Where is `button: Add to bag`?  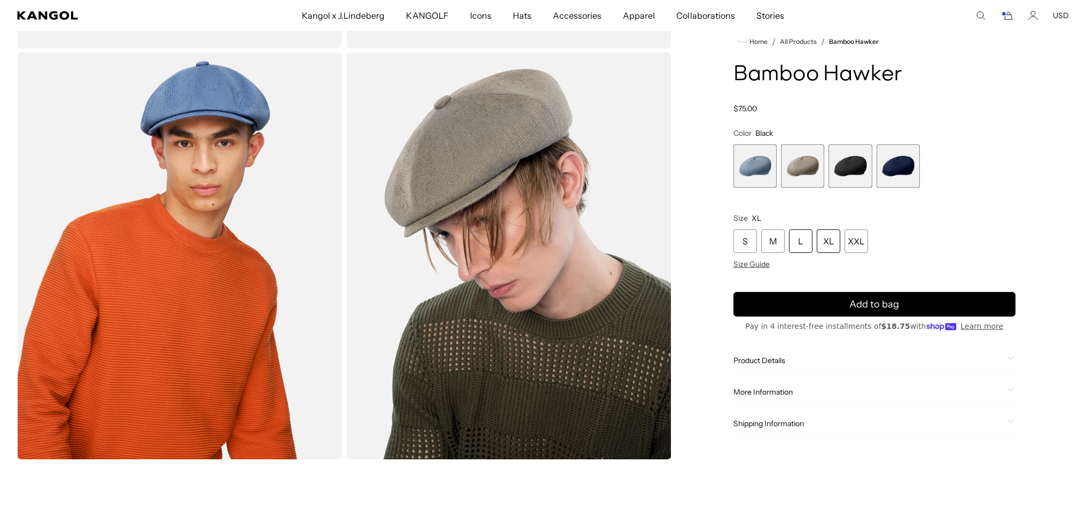
button: Add to bag is located at coordinates (875, 305).